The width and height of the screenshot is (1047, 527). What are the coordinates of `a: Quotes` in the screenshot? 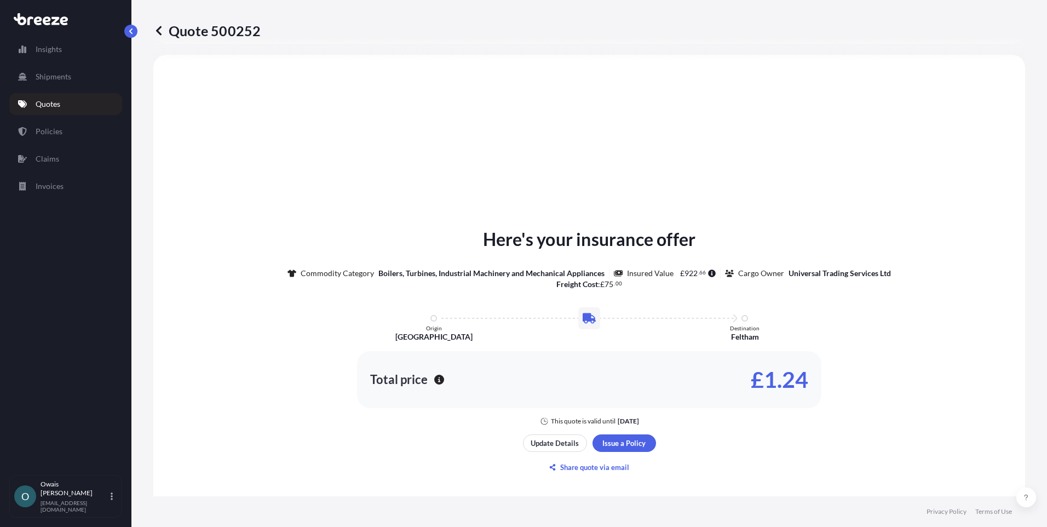 It's located at (66, 104).